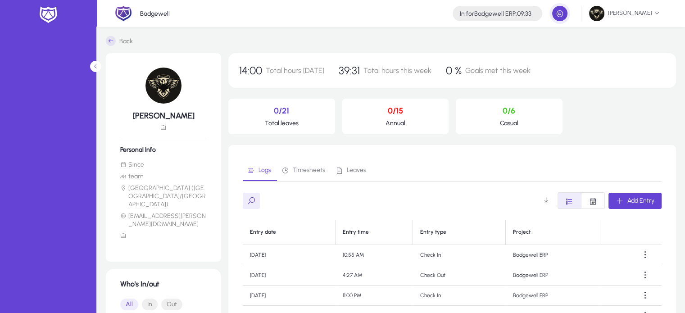 Image resolution: width=685 pixels, height=313 pixels. Describe the element at coordinates (260, 170) in the screenshot. I see `a: Logs` at that location.